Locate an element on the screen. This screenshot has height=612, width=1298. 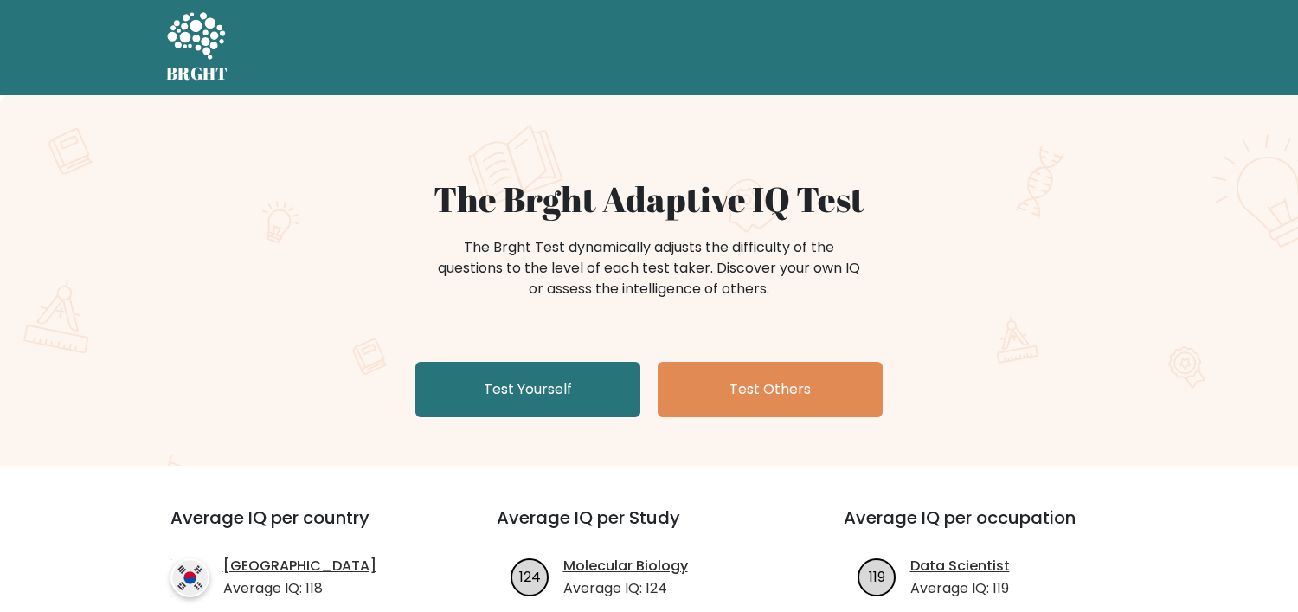
a: Test Yourself is located at coordinates (528, 389).